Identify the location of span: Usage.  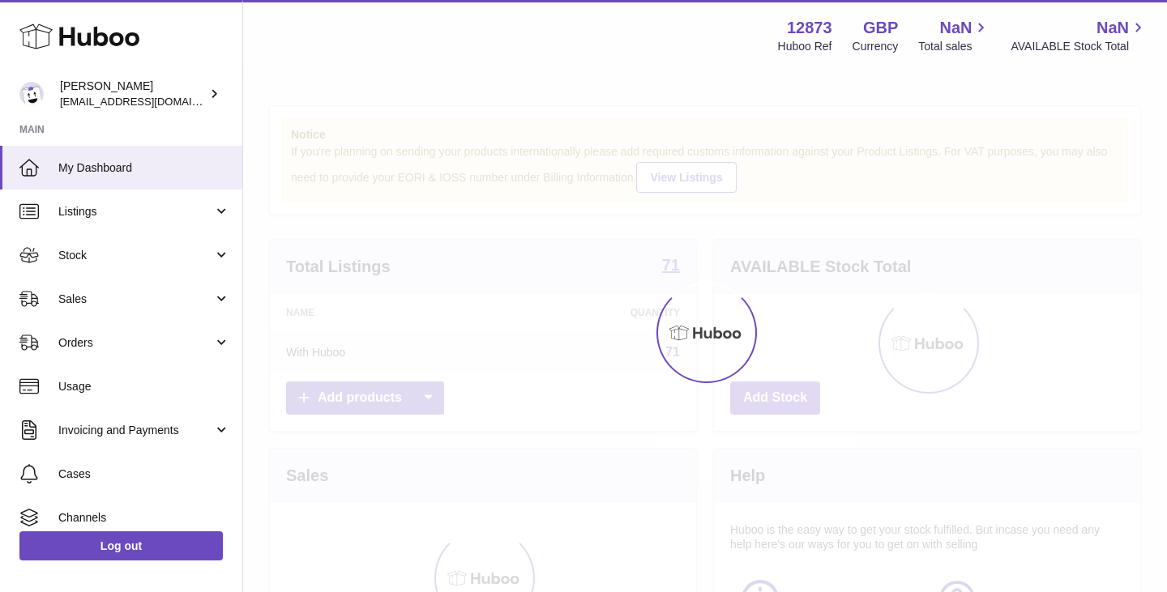
(144, 386).